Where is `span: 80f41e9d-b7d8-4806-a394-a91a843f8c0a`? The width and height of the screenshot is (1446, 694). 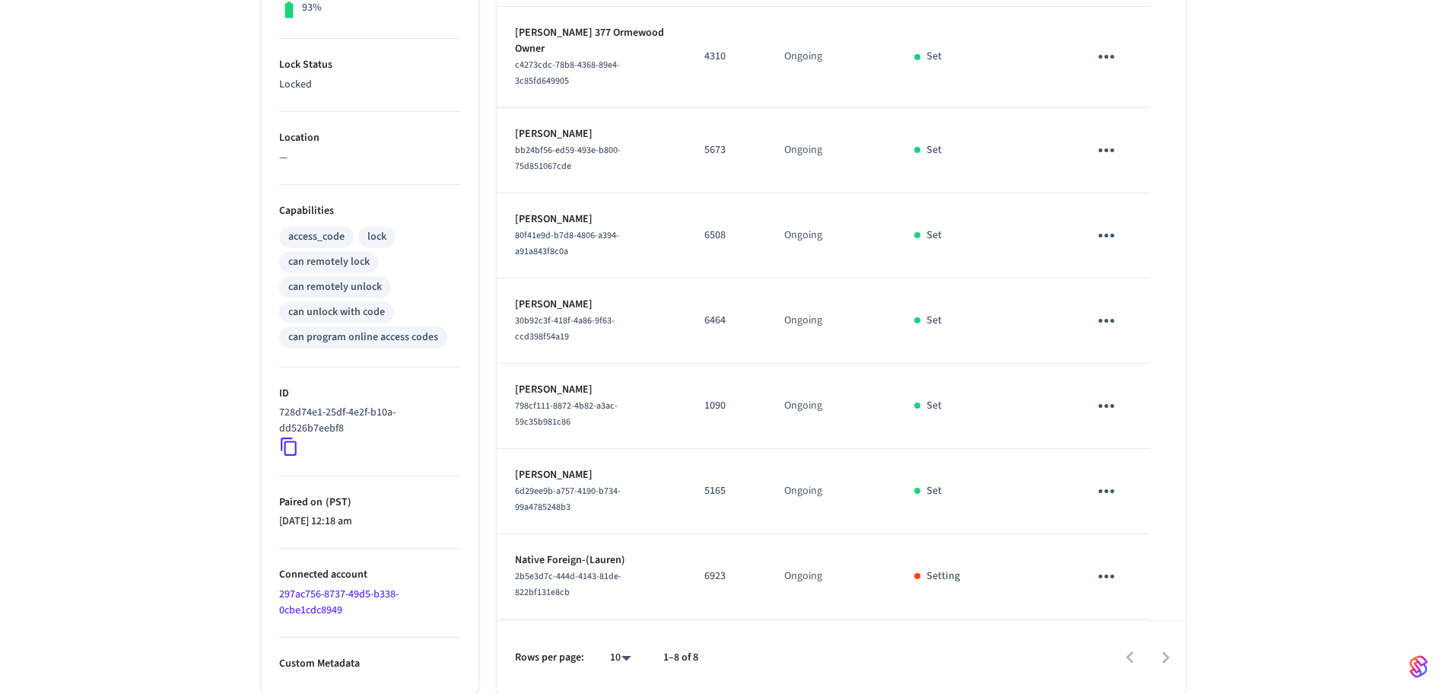
span: 80f41e9d-b7d8-4806-a394-a91a843f8c0a is located at coordinates (567, 243).